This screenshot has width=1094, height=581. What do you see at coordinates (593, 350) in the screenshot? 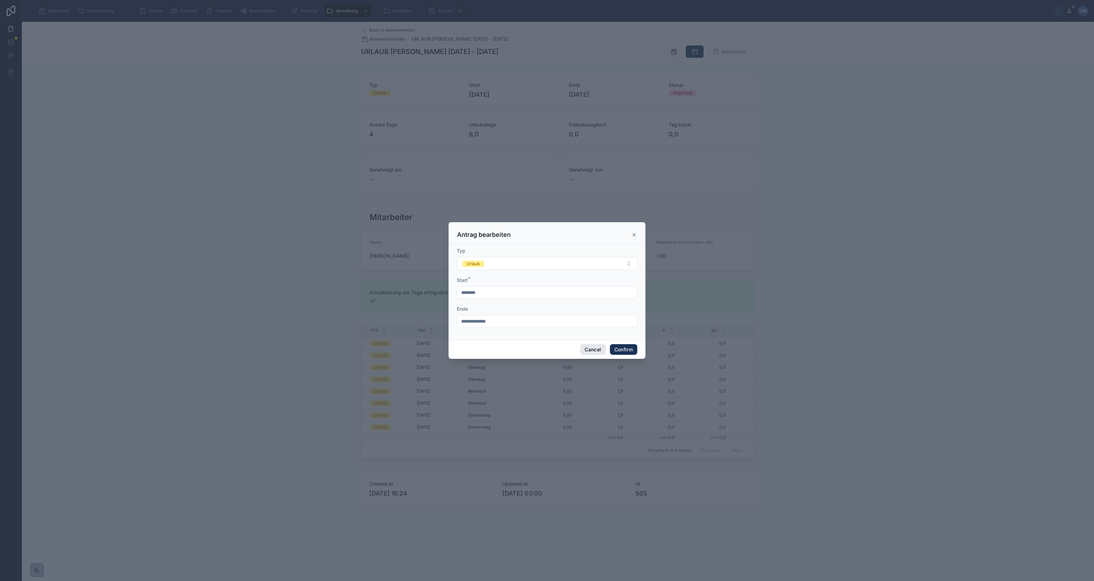
I see `button: Cancel` at bounding box center [593, 350].